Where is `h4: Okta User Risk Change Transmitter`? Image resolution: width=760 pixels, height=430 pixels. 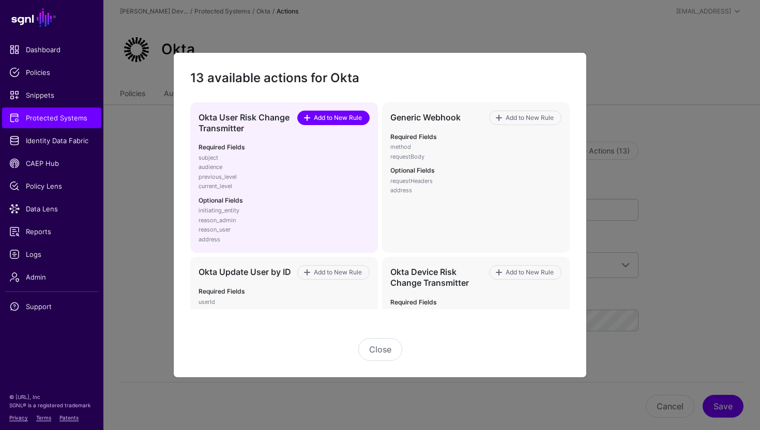 h4: Okta User Risk Change Transmitter is located at coordinates (248, 123).